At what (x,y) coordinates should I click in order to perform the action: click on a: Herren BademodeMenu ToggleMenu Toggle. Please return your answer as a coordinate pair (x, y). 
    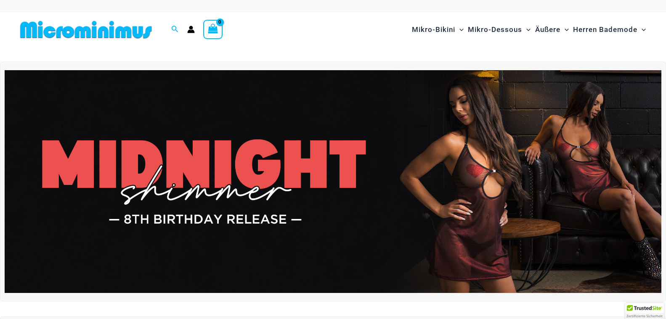
    Looking at the image, I should click on (609, 29).